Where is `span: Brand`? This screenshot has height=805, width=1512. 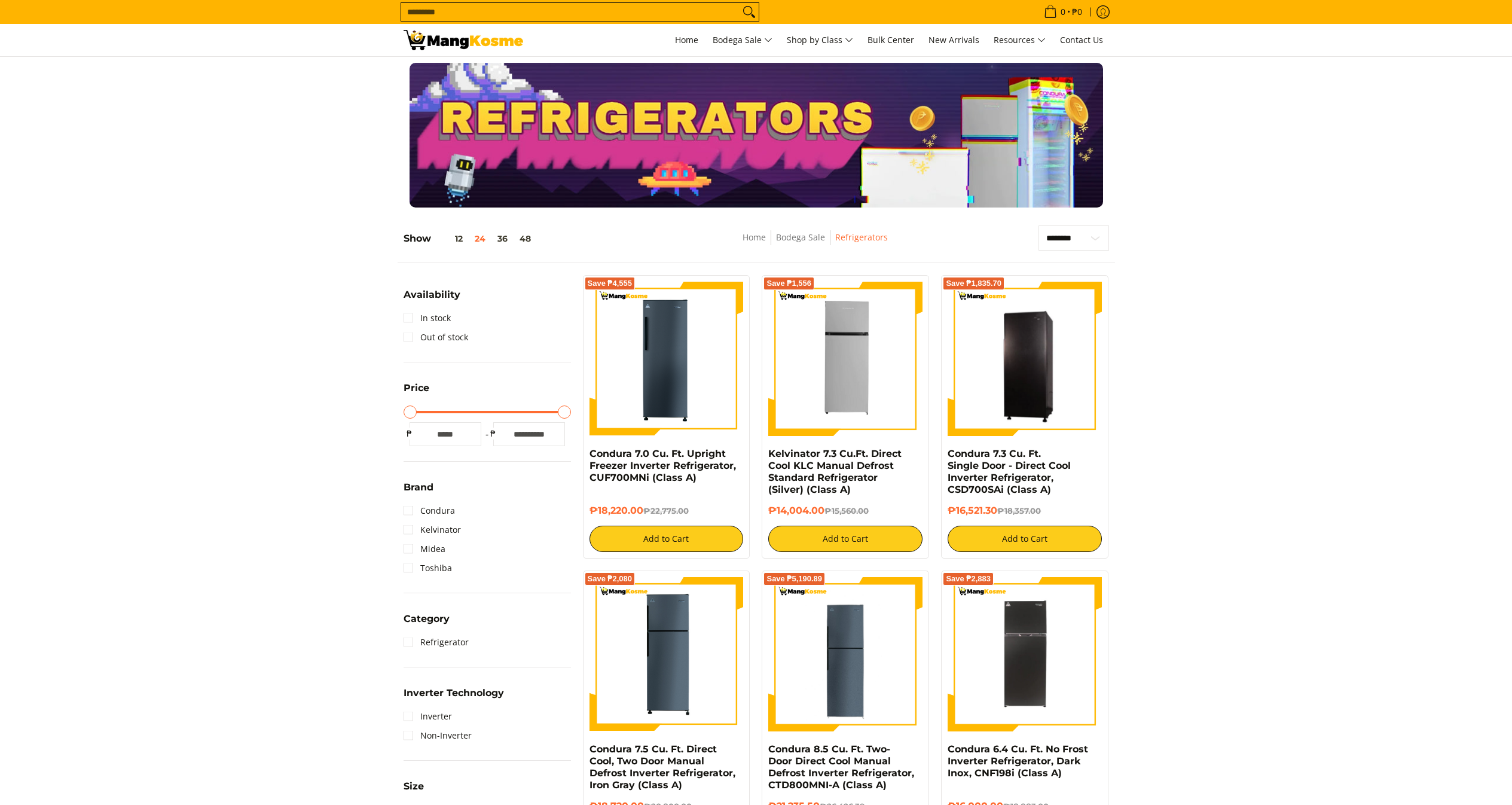
span: Brand is located at coordinates (418, 488).